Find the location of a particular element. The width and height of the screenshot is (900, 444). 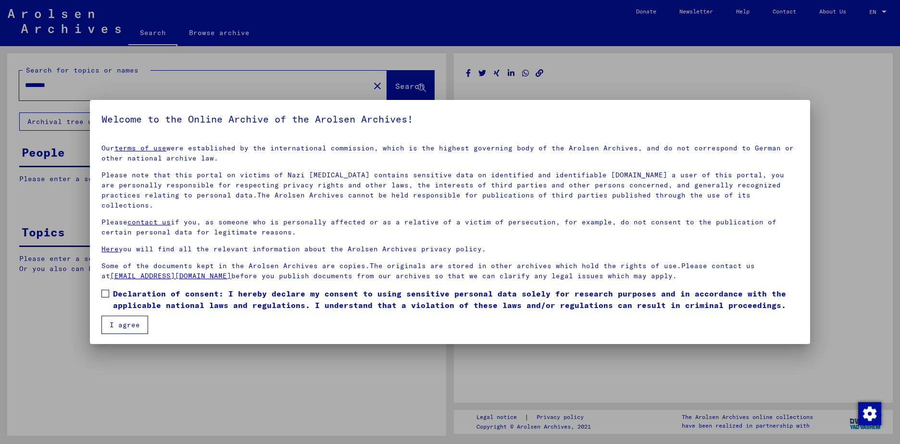

a: contact us is located at coordinates (149, 222).